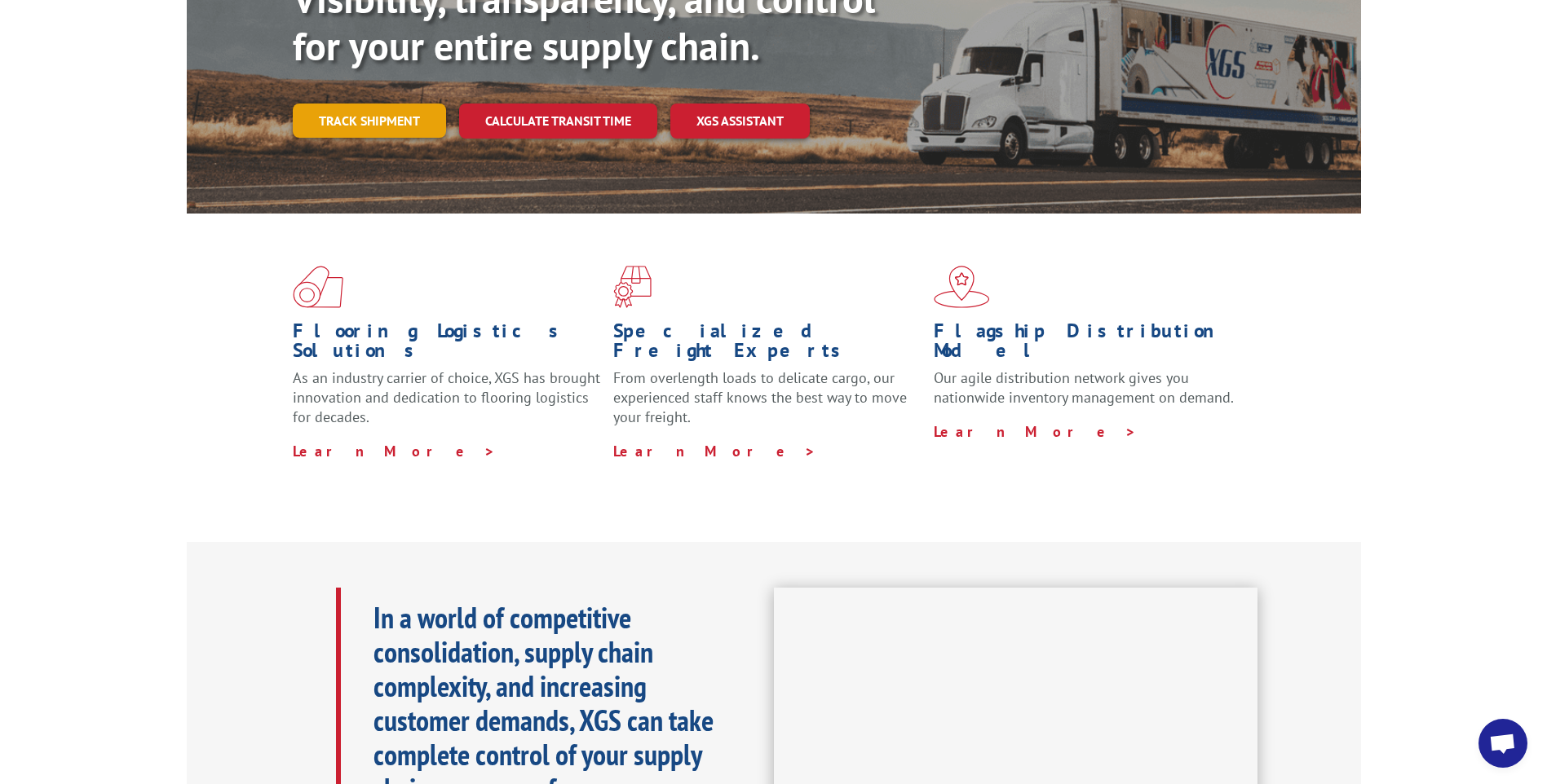  Describe the element at coordinates (740, 121) in the screenshot. I see `a: XGS ASSISTANT` at that location.